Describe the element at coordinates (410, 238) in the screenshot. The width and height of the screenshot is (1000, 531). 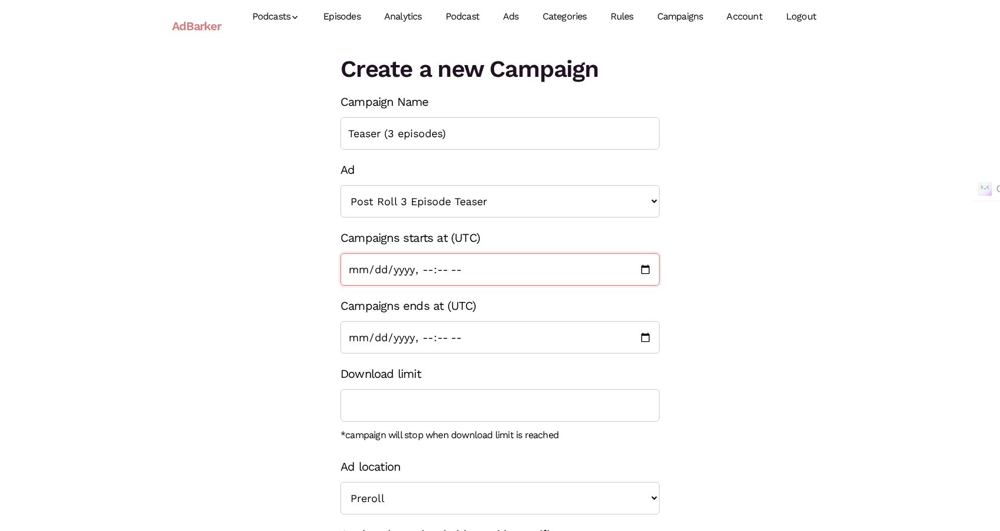
I see `label: Campaigns starts at (UTC)` at that location.